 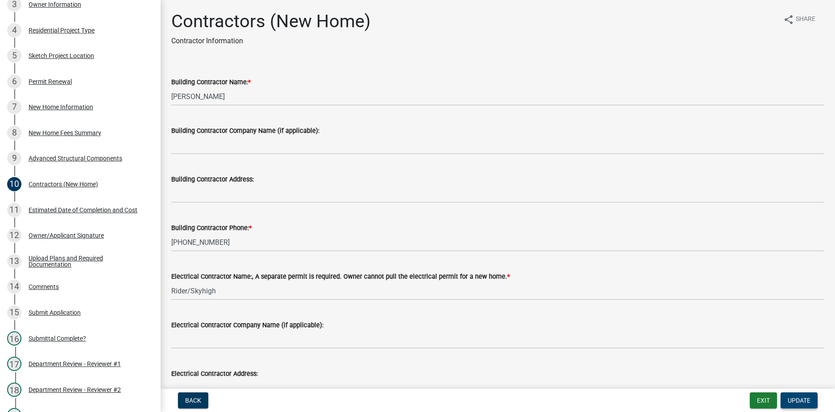 I want to click on div: 10, so click(x=14, y=184).